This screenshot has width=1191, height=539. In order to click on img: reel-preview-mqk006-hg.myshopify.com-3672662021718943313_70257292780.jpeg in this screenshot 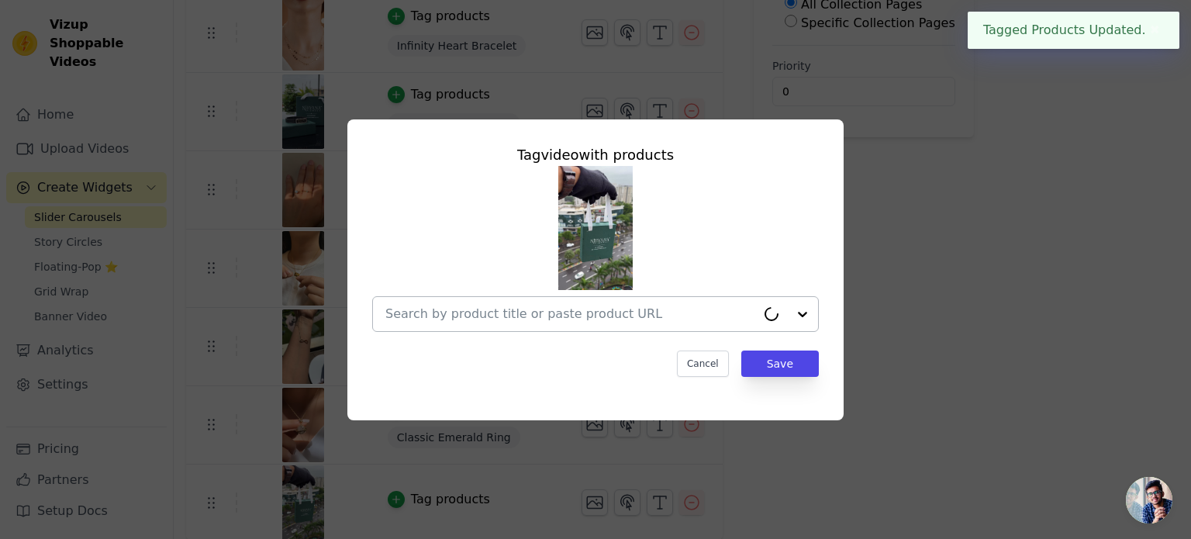, I will do `click(595, 228)`.